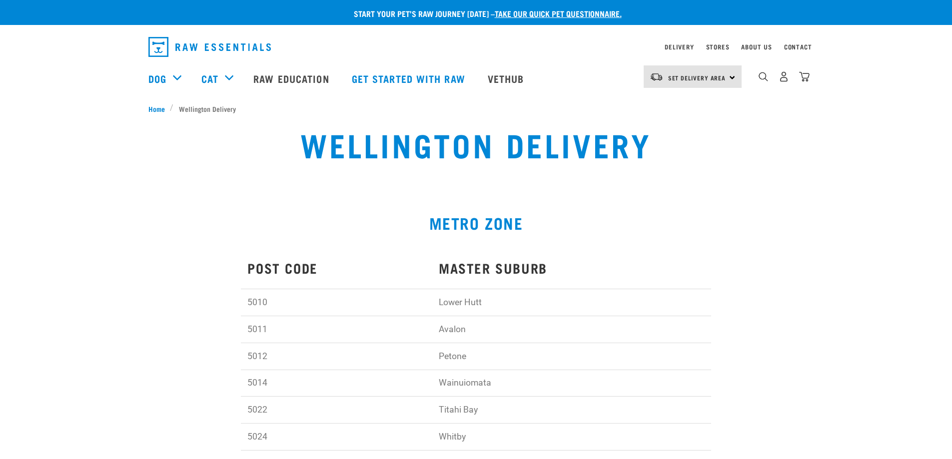 Image resolution: width=952 pixels, height=459 pixels. I want to click on nav: dropdown navigation, so click(476, 47).